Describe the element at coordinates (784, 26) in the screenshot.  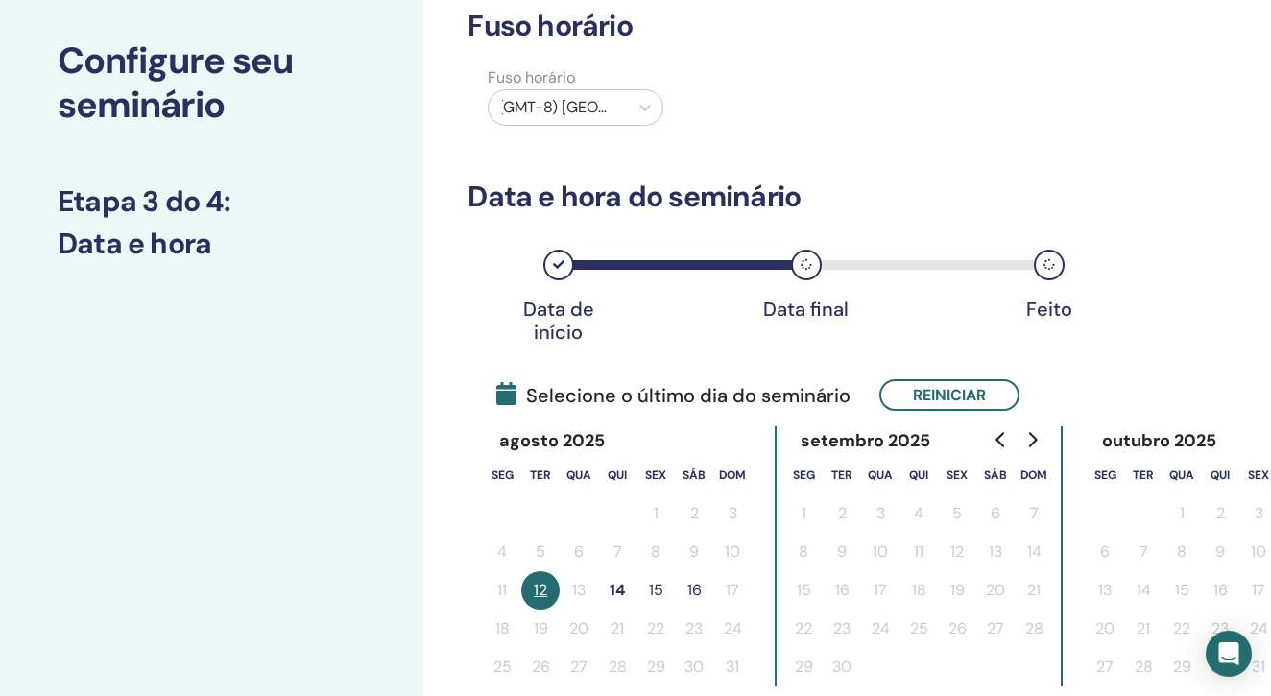
I see `h3: Fuso horário` at that location.